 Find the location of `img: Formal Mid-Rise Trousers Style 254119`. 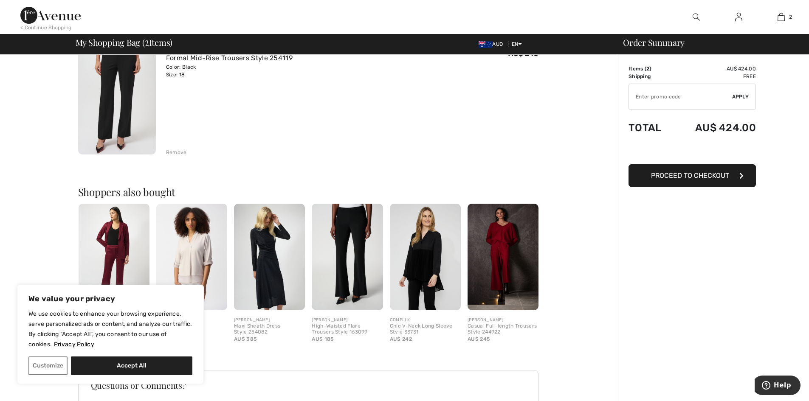

img: Formal Mid-Rise Trousers Style 254119 is located at coordinates (117, 96).